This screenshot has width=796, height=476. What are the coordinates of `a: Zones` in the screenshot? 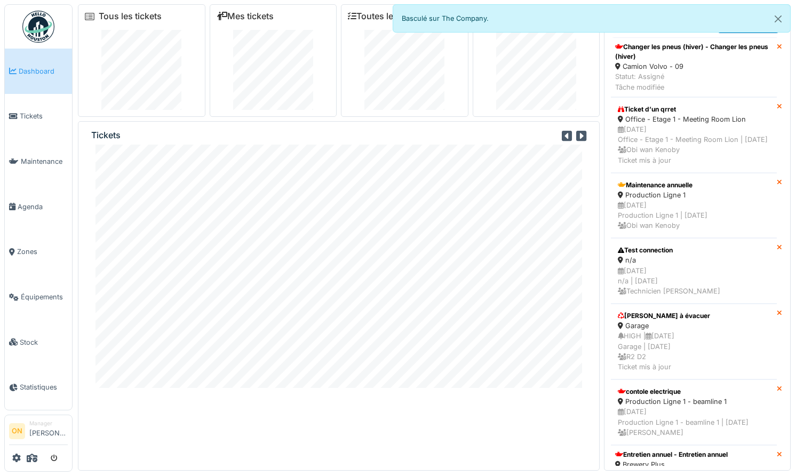 It's located at (38, 252).